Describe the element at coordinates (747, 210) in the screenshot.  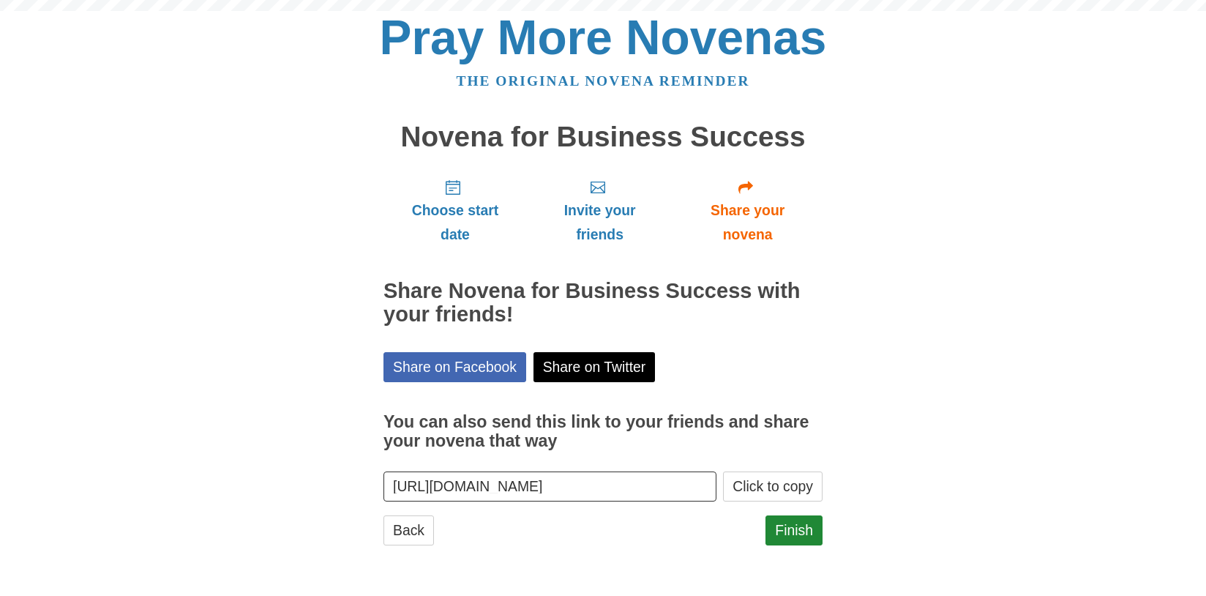
I see `a: Share your novena` at that location.